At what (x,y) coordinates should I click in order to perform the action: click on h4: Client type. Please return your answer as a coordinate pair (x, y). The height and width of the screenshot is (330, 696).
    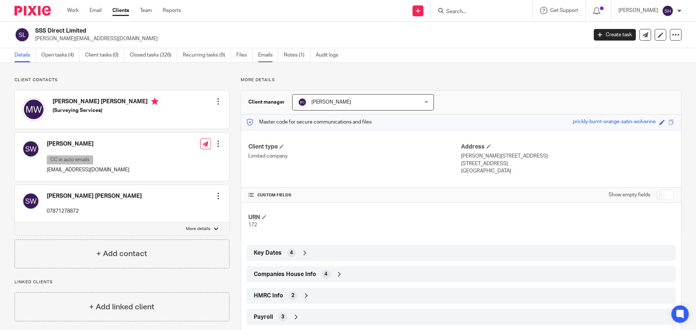
    Looking at the image, I should click on (354, 147).